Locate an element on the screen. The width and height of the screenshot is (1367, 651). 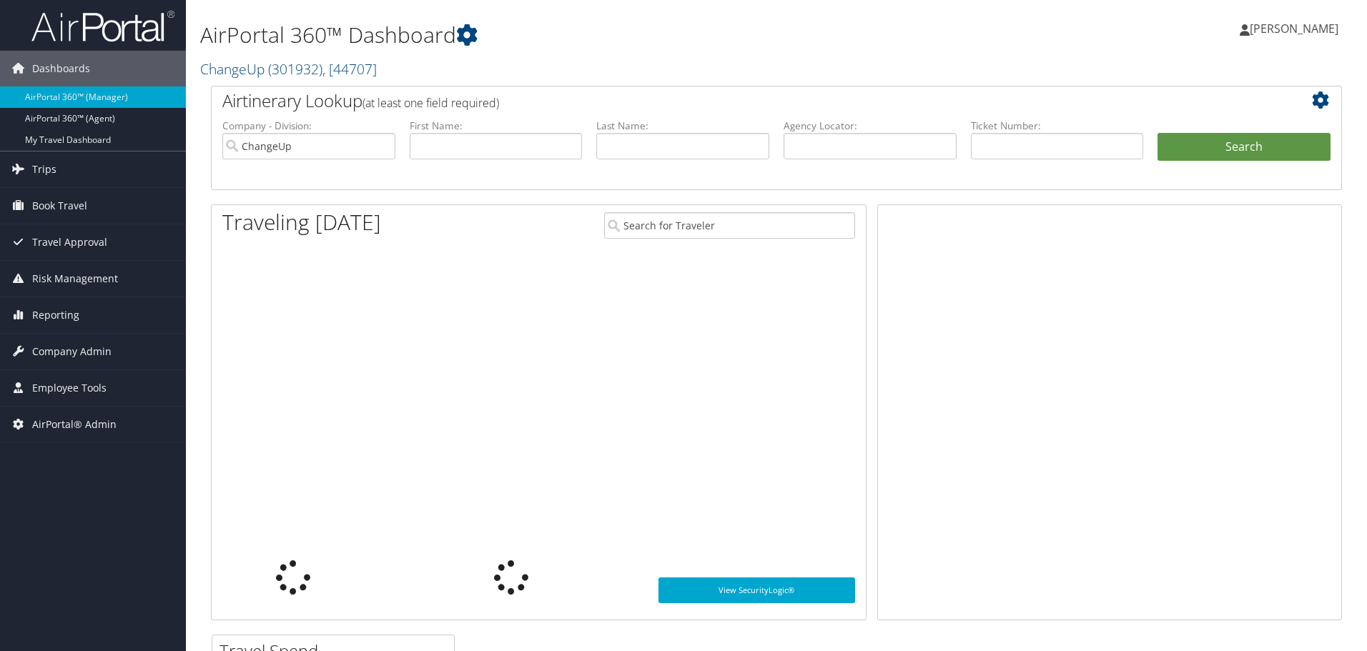
span: Risk Management is located at coordinates (75, 279).